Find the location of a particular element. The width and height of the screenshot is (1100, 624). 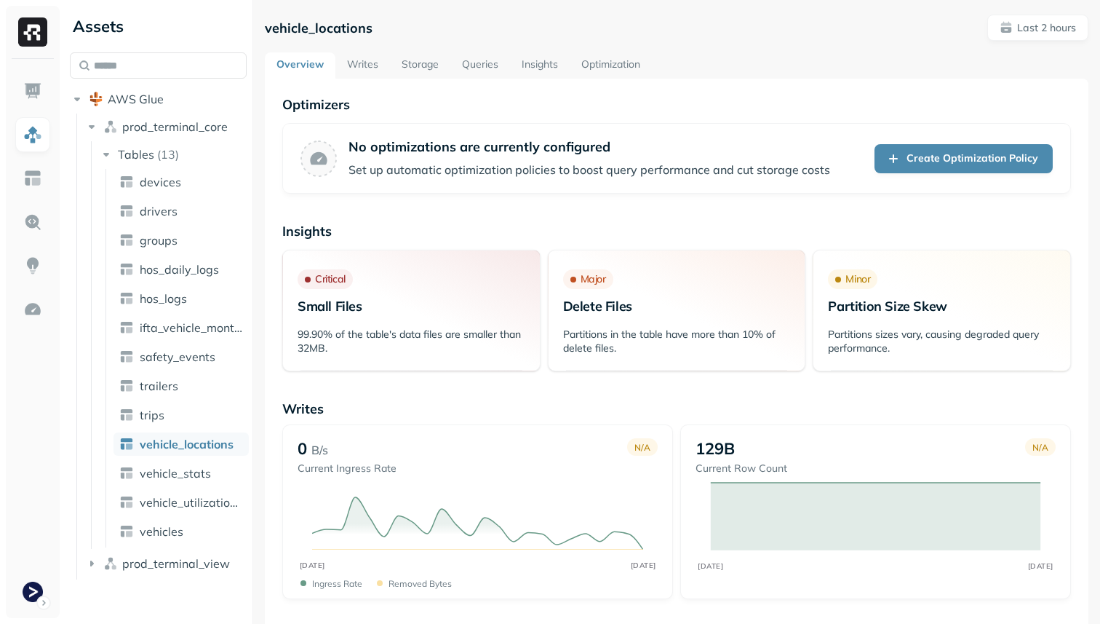

a: vehicle_stats is located at coordinates (181, 473).